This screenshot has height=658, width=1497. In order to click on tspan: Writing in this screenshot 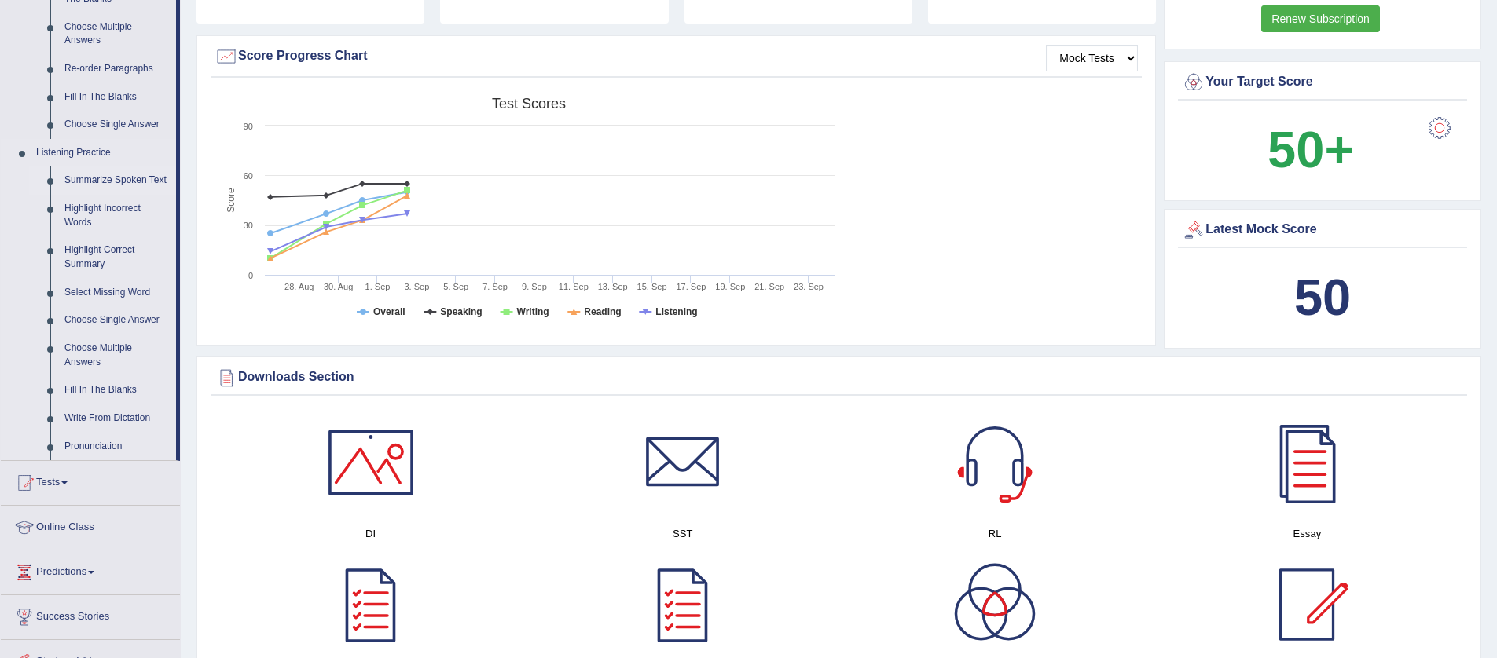, I will do `click(533, 312)`.